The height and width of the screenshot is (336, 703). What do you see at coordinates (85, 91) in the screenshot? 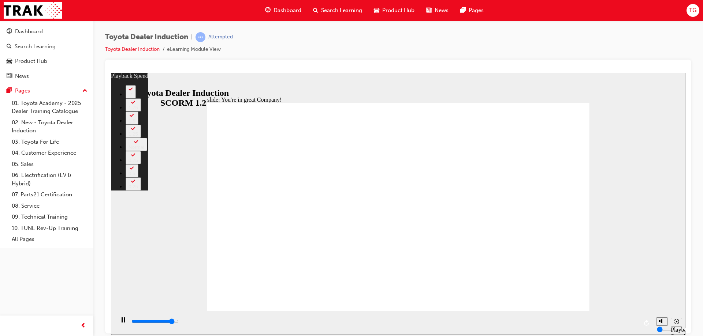
I see `span: up-icon` at bounding box center [85, 91].